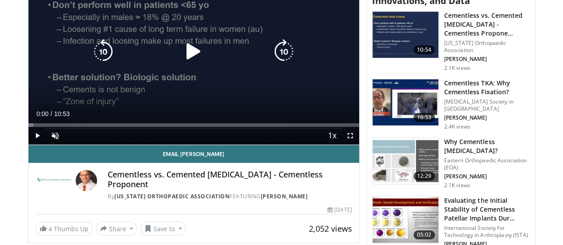 Image resolution: width=563 pixels, height=245 pixels. Describe the element at coordinates (405, 220) in the screenshot. I see `img: 863e8434-7c90-4d48-8683-d2f7a663c31a.150x105_q85_crop-smart_upscale.jpg` at that location.